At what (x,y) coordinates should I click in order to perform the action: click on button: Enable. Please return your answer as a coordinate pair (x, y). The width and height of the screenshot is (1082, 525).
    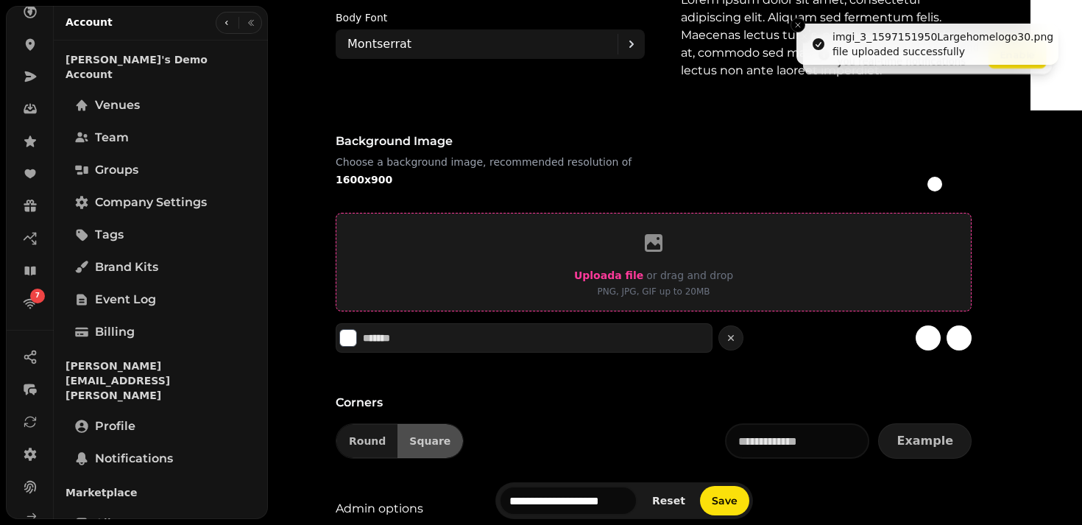
    Looking at the image, I should click on (1018, 54).